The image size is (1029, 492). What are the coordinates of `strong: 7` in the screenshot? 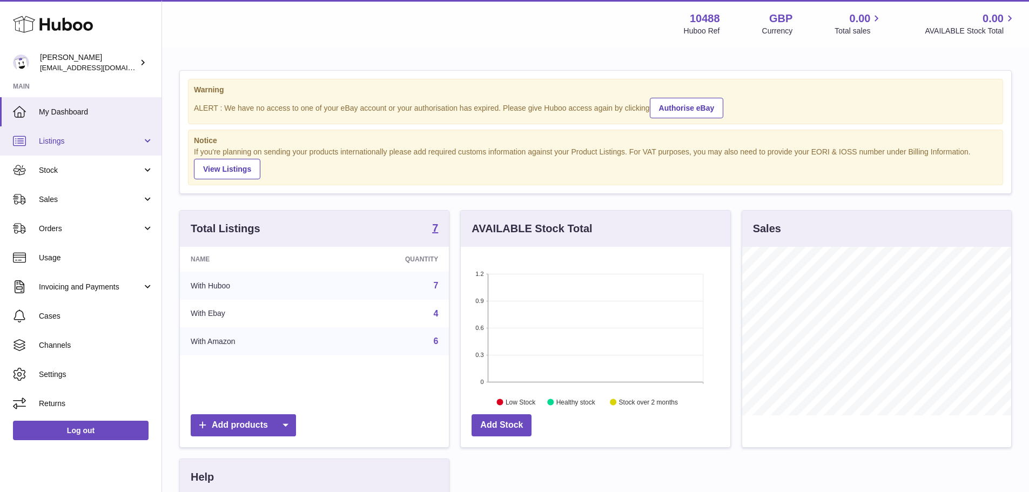 It's located at (435, 228).